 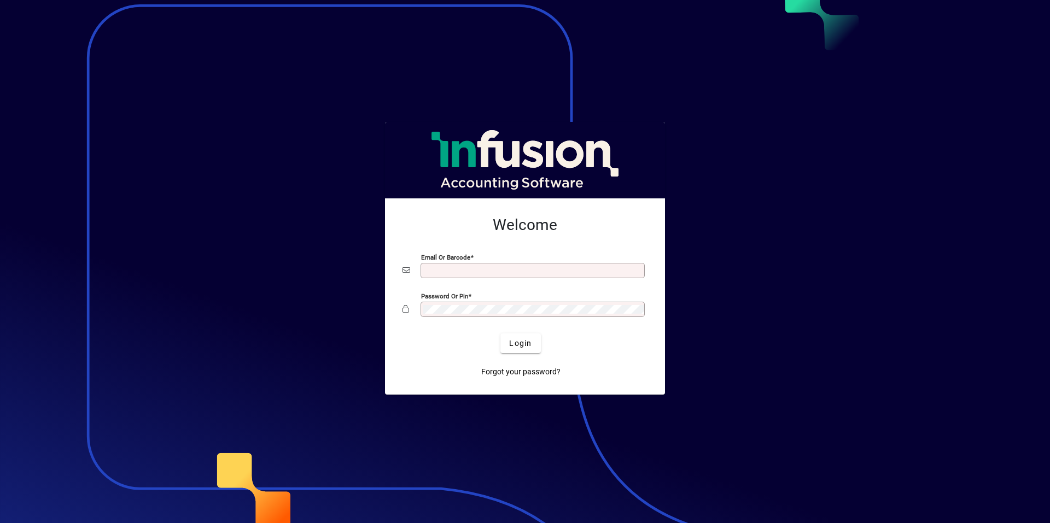 I want to click on span: Forgot your password?, so click(x=521, y=372).